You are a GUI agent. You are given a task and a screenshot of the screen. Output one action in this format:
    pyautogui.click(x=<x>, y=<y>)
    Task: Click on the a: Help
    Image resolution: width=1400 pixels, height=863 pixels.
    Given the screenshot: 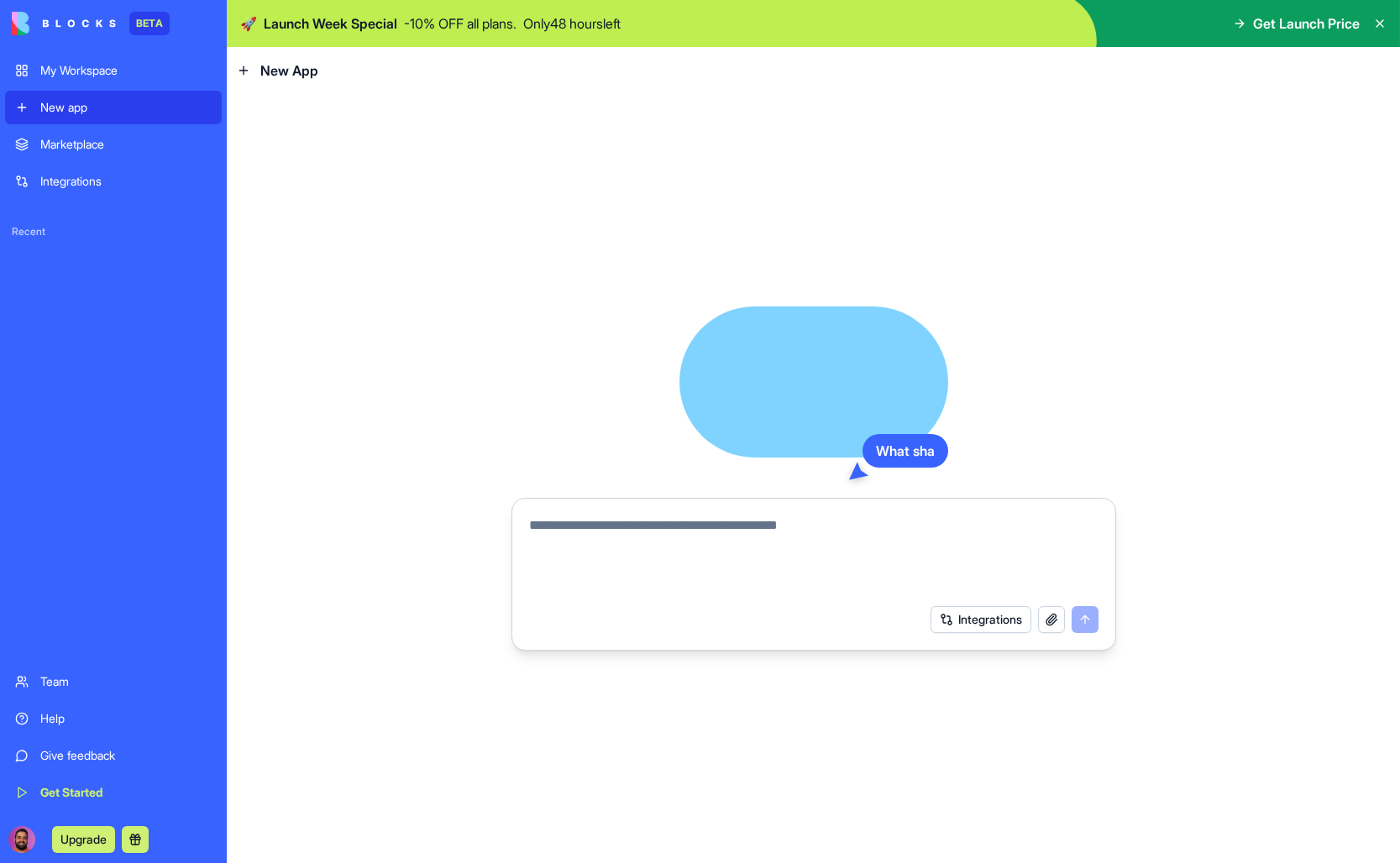 What is the action you would take?
    pyautogui.click(x=113, y=719)
    